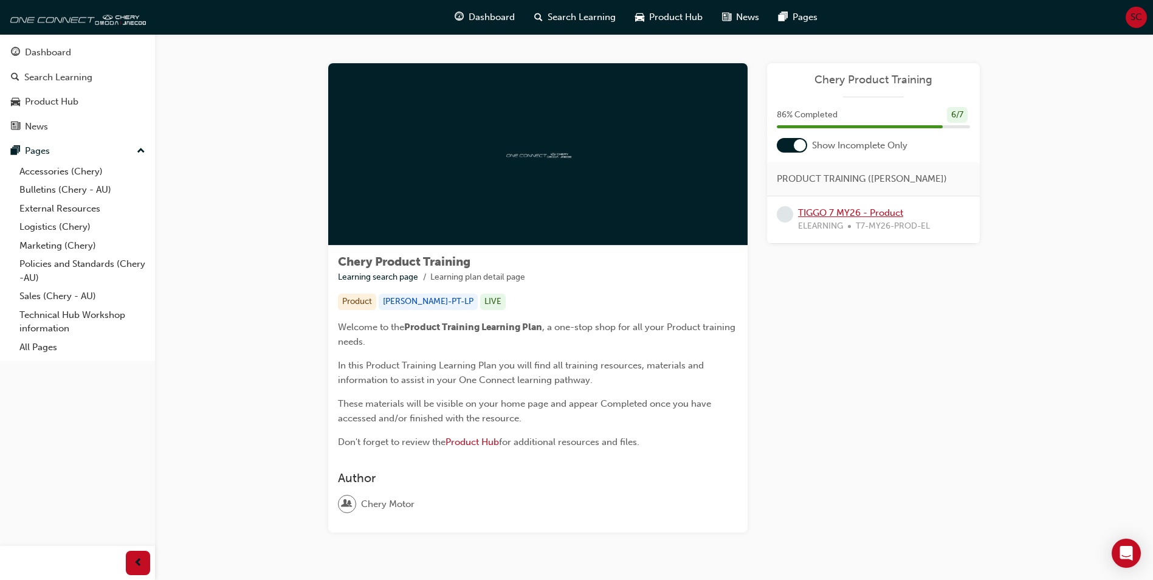 Image resolution: width=1153 pixels, height=580 pixels. Describe the element at coordinates (575, 17) in the screenshot. I see `a: search-iconSearch Learning` at that location.